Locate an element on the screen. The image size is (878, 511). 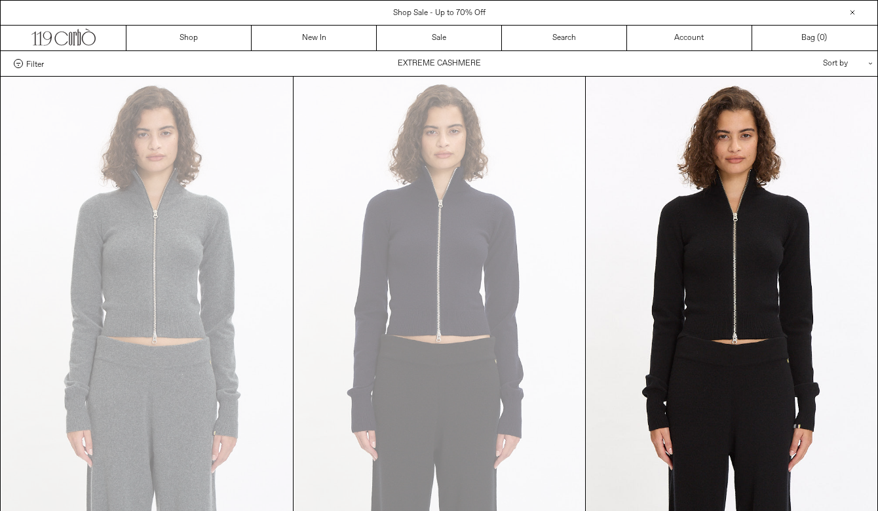
a: Shop is located at coordinates (189, 38).